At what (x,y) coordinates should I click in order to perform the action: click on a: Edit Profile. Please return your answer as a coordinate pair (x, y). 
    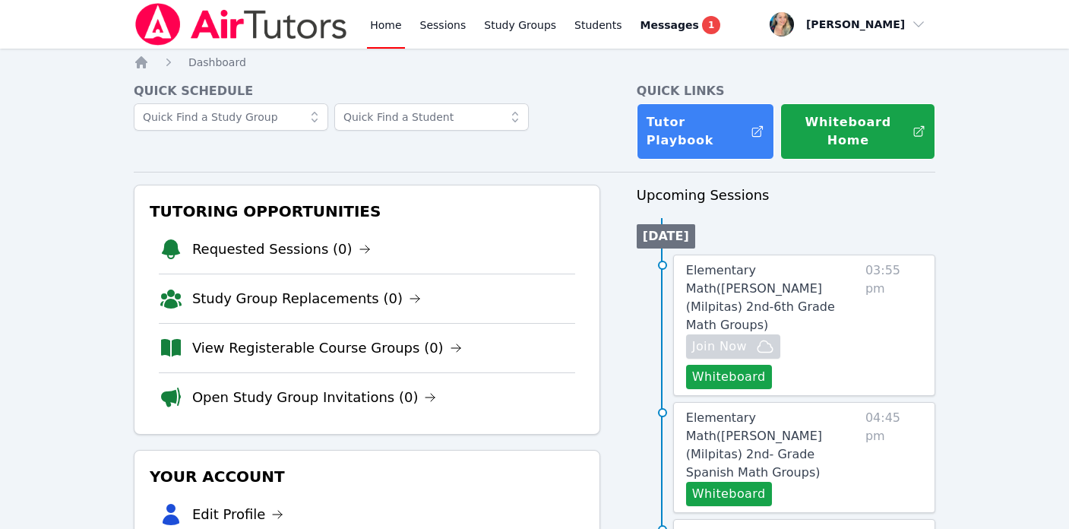
    Looking at the image, I should click on (238, 514).